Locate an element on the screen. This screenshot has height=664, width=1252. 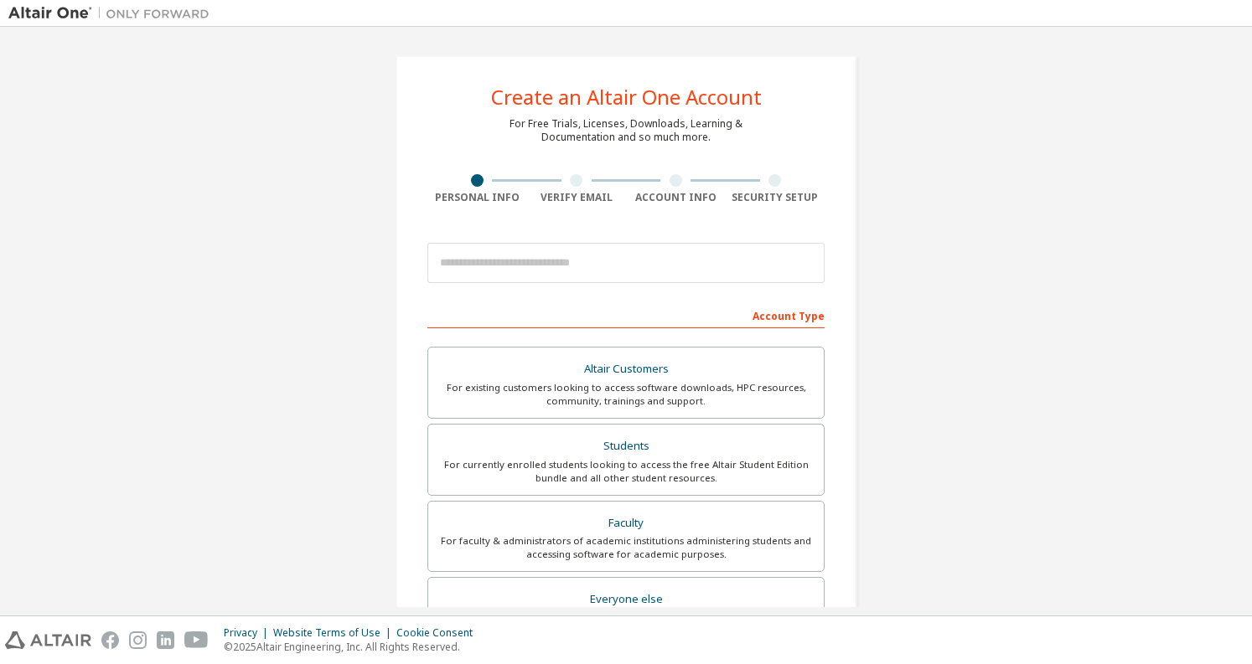
img: Altair One is located at coordinates (113, 13).